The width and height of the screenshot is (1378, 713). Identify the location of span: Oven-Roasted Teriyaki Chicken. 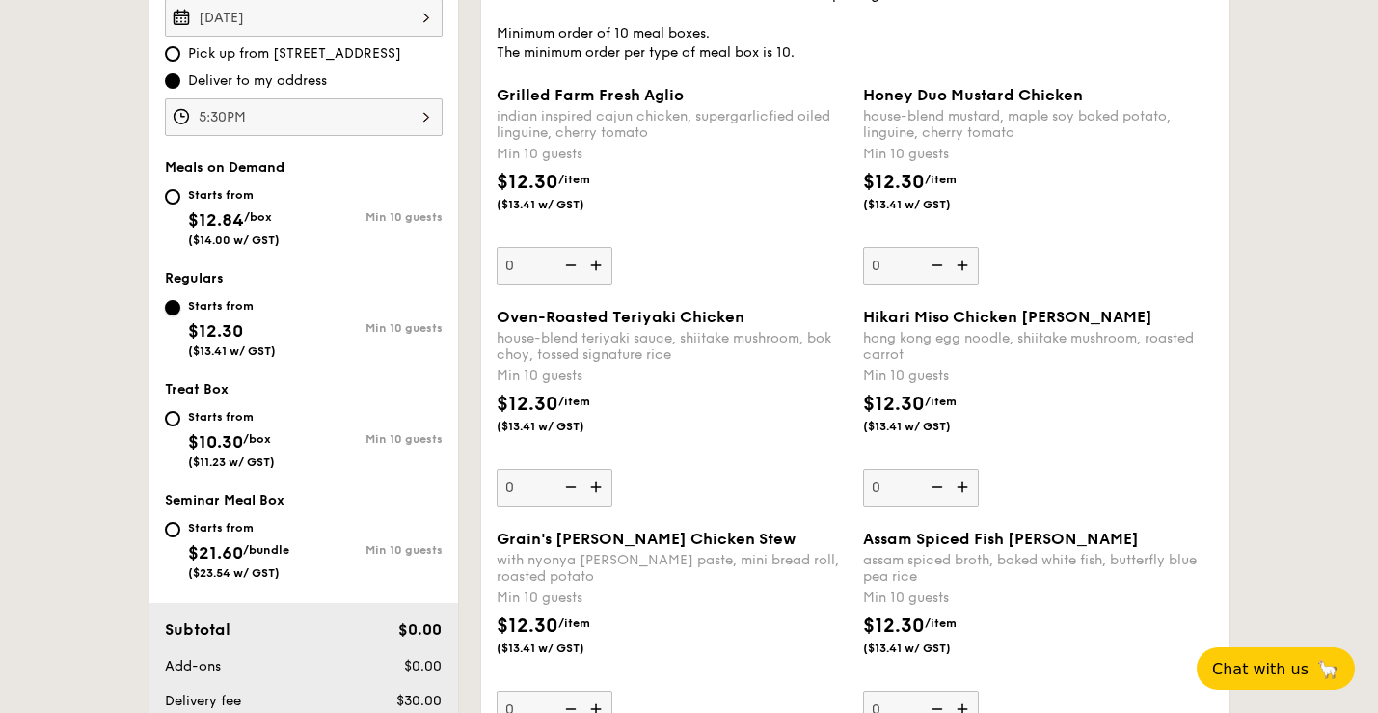
(620, 316).